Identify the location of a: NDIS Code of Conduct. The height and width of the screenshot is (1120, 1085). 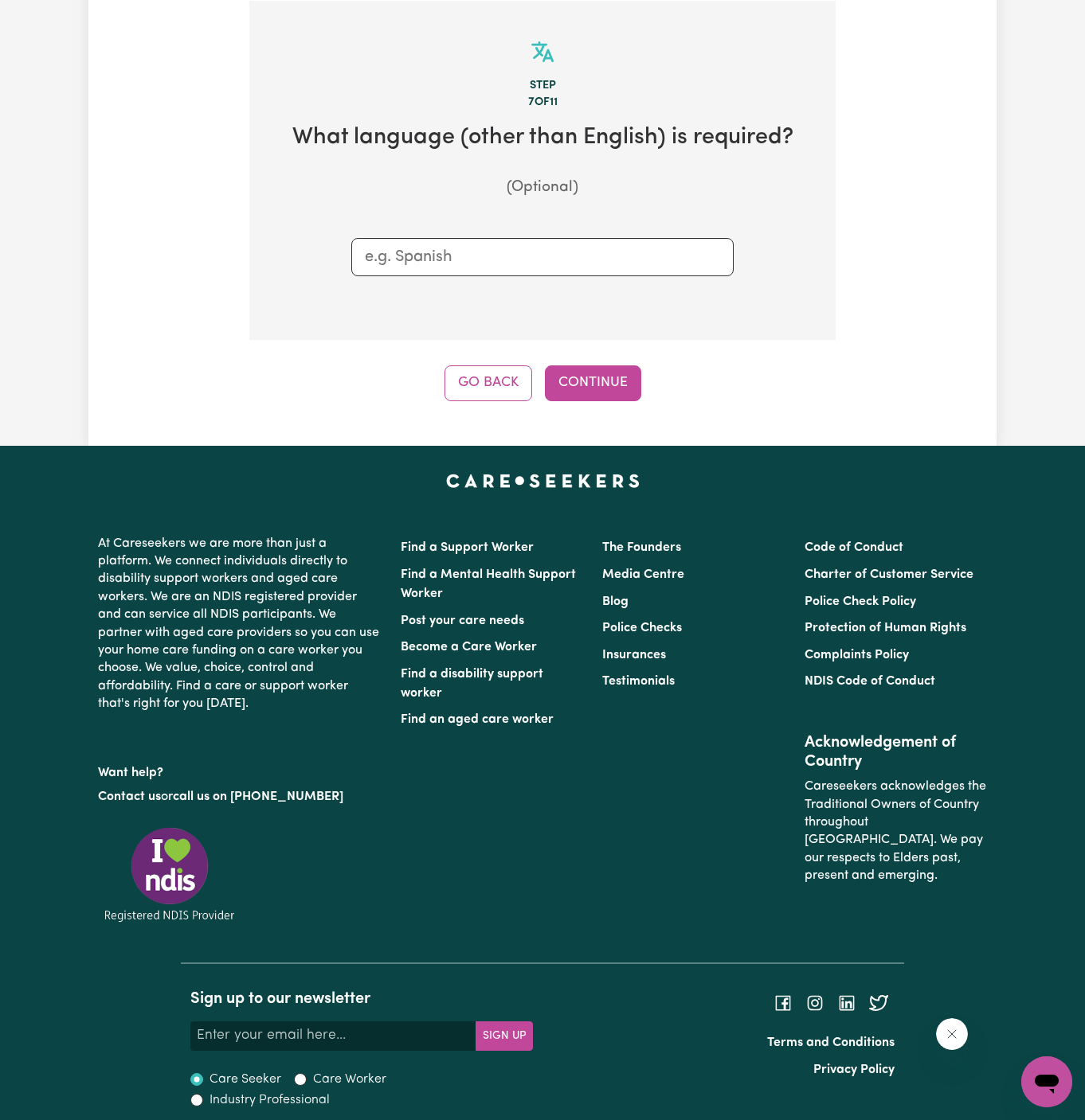
(870, 681).